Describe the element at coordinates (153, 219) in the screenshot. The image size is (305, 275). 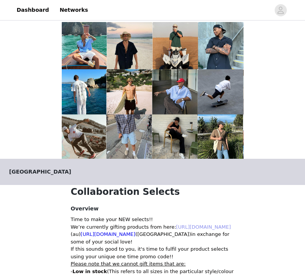
I see `p: Time to make your NEW selects!!` at that location.